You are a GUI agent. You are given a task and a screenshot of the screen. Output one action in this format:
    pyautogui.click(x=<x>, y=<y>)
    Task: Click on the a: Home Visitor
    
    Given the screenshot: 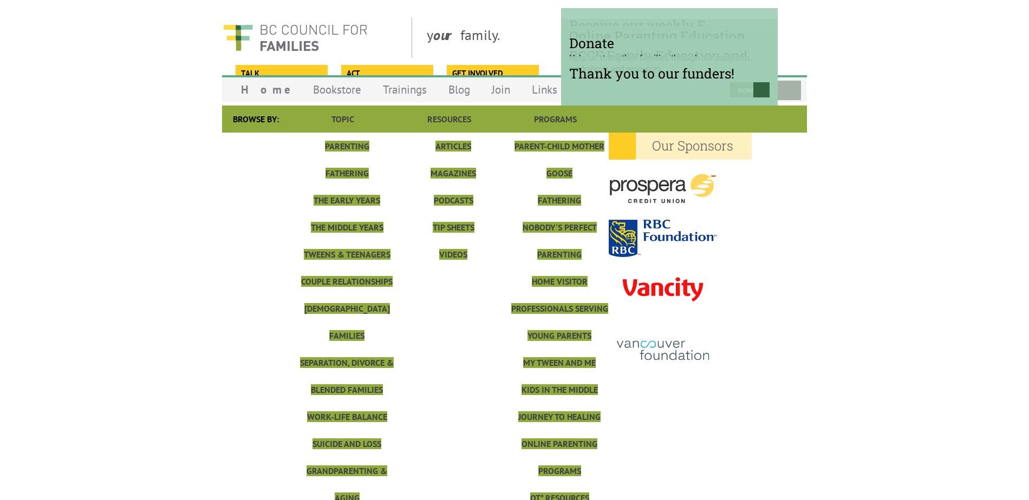 What is the action you would take?
    pyautogui.click(x=559, y=282)
    